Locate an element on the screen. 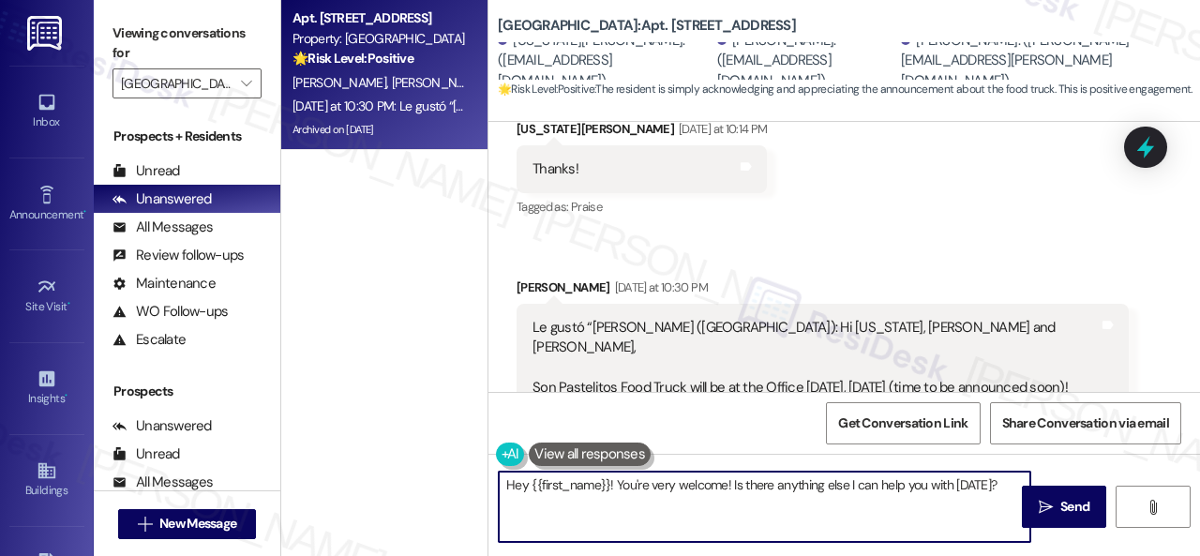 The width and height of the screenshot is (1200, 556). span: Praise is located at coordinates (586, 206).